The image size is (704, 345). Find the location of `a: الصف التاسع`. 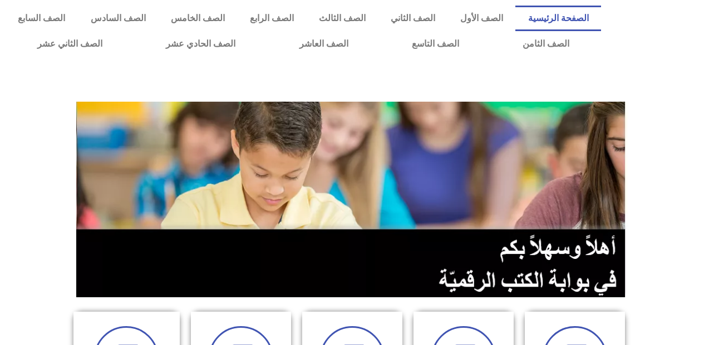

a: الصف التاسع is located at coordinates (435, 44).